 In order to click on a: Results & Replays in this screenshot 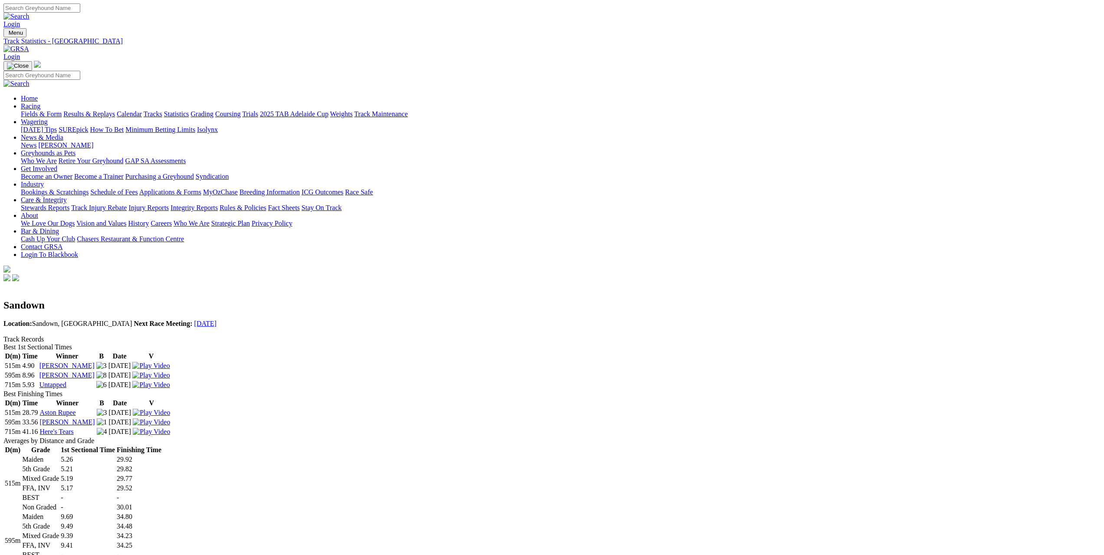, I will do `click(89, 114)`.